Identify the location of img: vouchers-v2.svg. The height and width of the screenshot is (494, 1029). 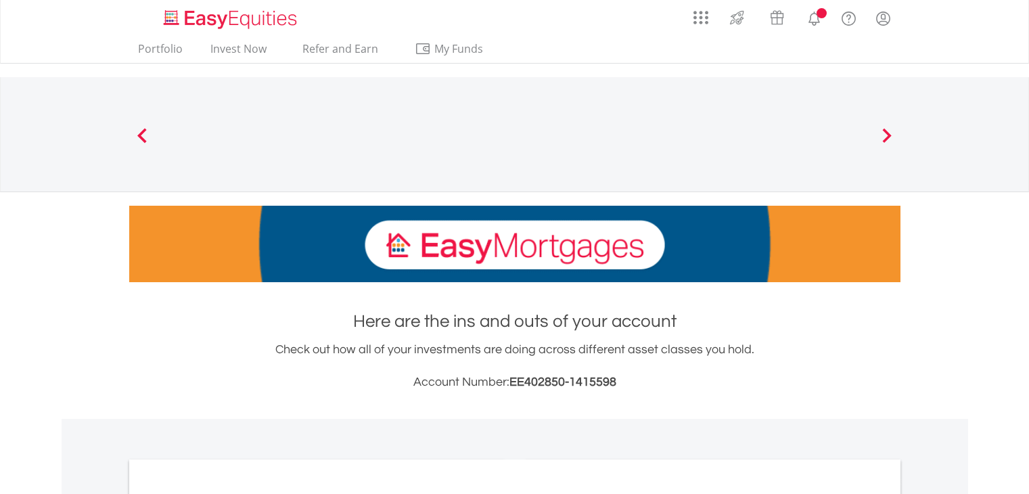
(777, 18).